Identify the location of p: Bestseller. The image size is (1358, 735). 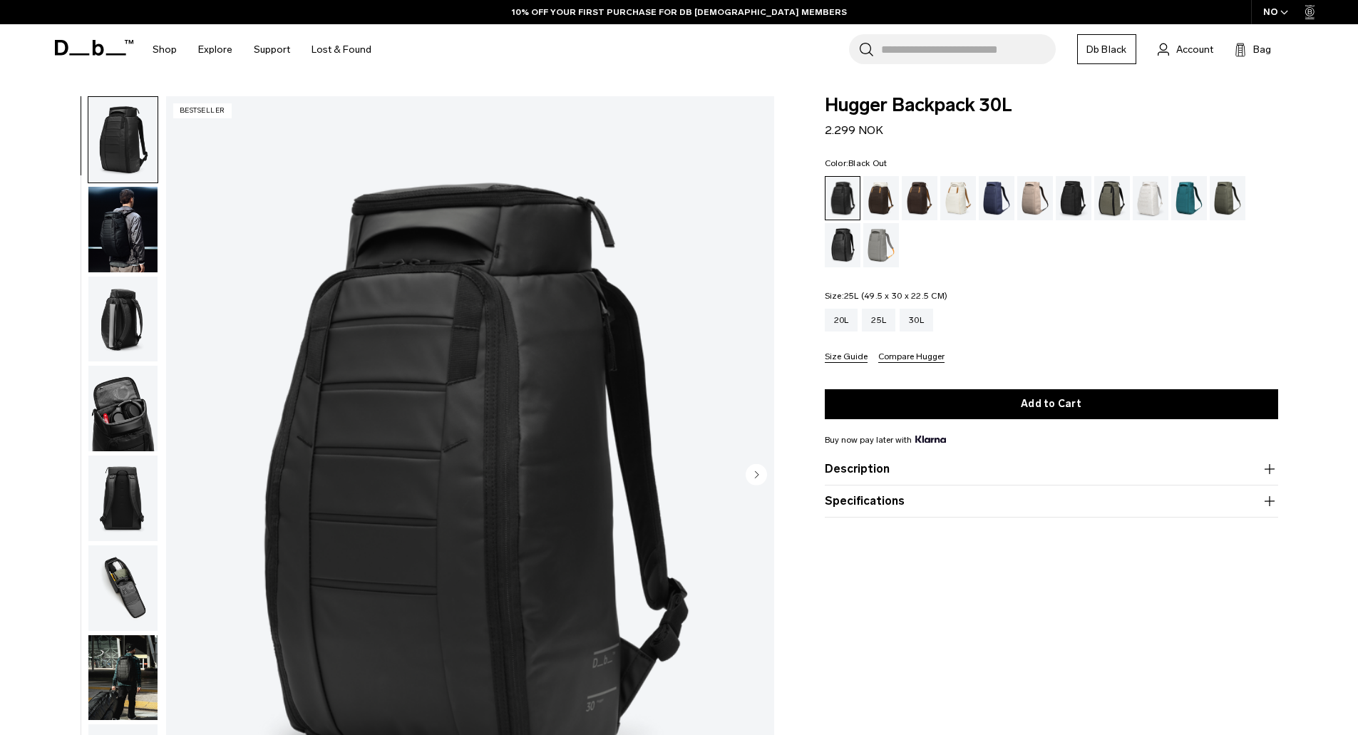
(202, 110).